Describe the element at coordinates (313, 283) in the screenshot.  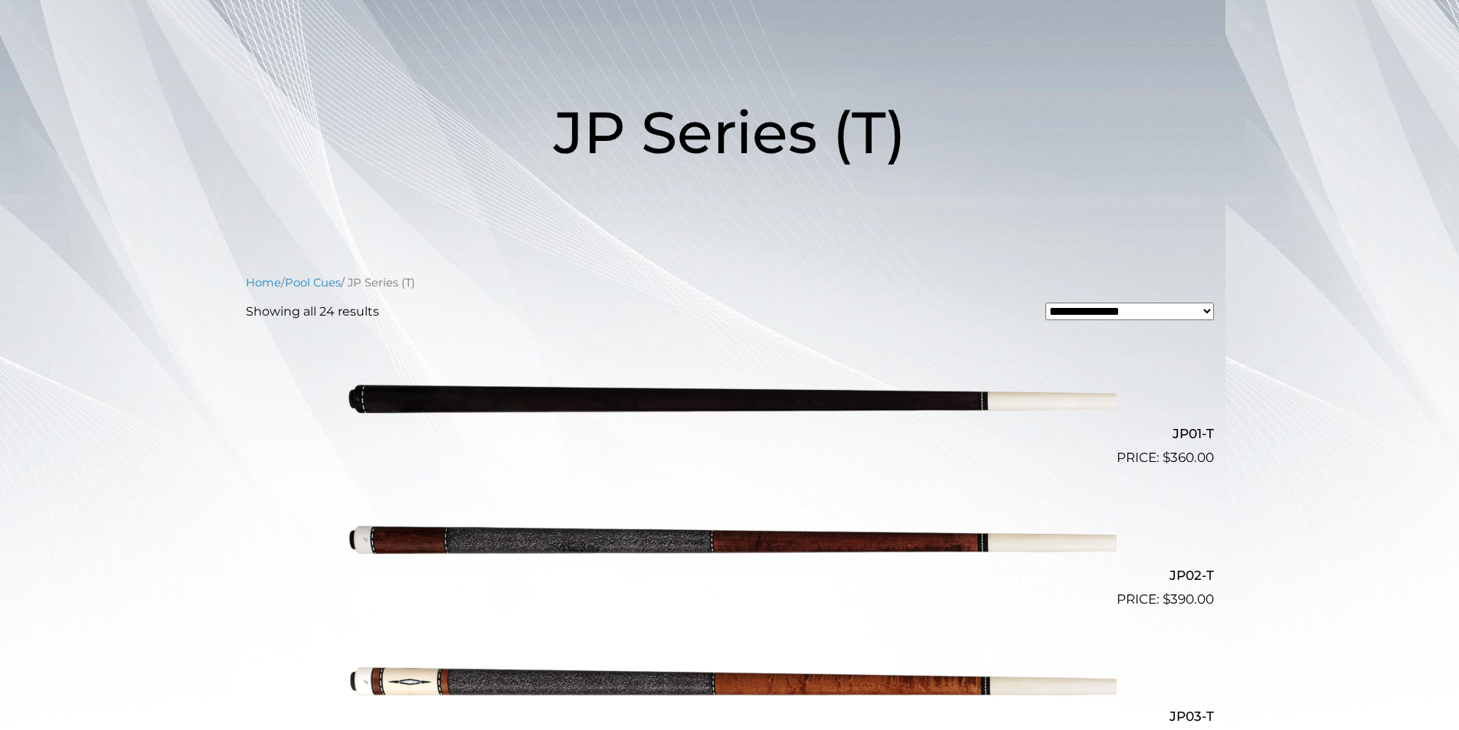
I see `a: Pool Cues` at that location.